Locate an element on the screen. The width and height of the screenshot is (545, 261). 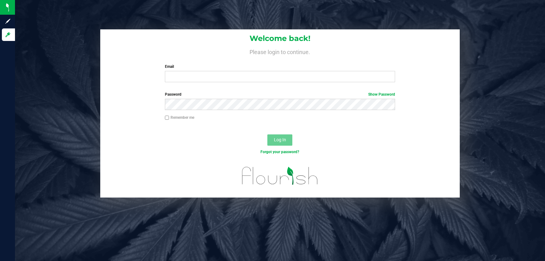
input: Remember me is located at coordinates (167, 118).